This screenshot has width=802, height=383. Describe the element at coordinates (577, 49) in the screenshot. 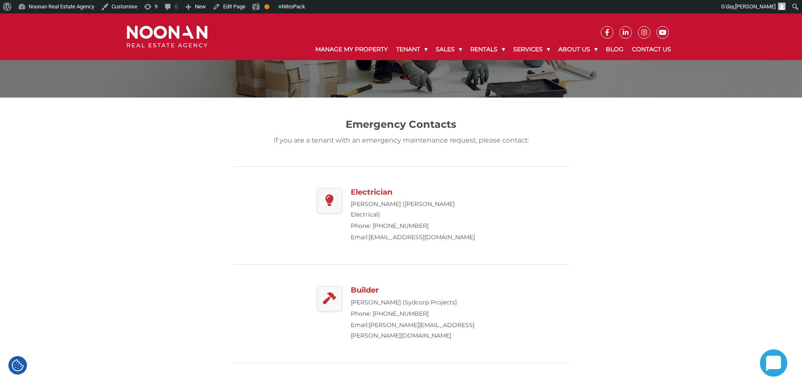

I see `a: About Us` at that location.